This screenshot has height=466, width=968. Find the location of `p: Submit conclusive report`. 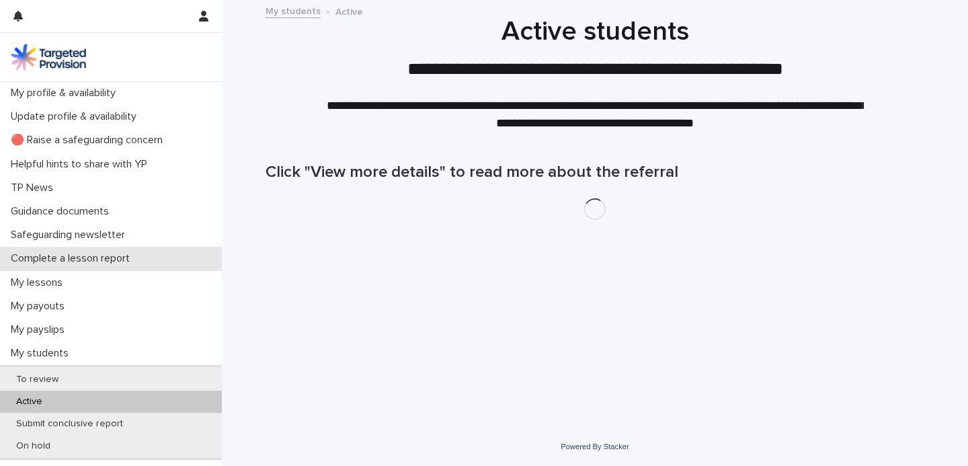

p: Submit conclusive report is located at coordinates (69, 423).